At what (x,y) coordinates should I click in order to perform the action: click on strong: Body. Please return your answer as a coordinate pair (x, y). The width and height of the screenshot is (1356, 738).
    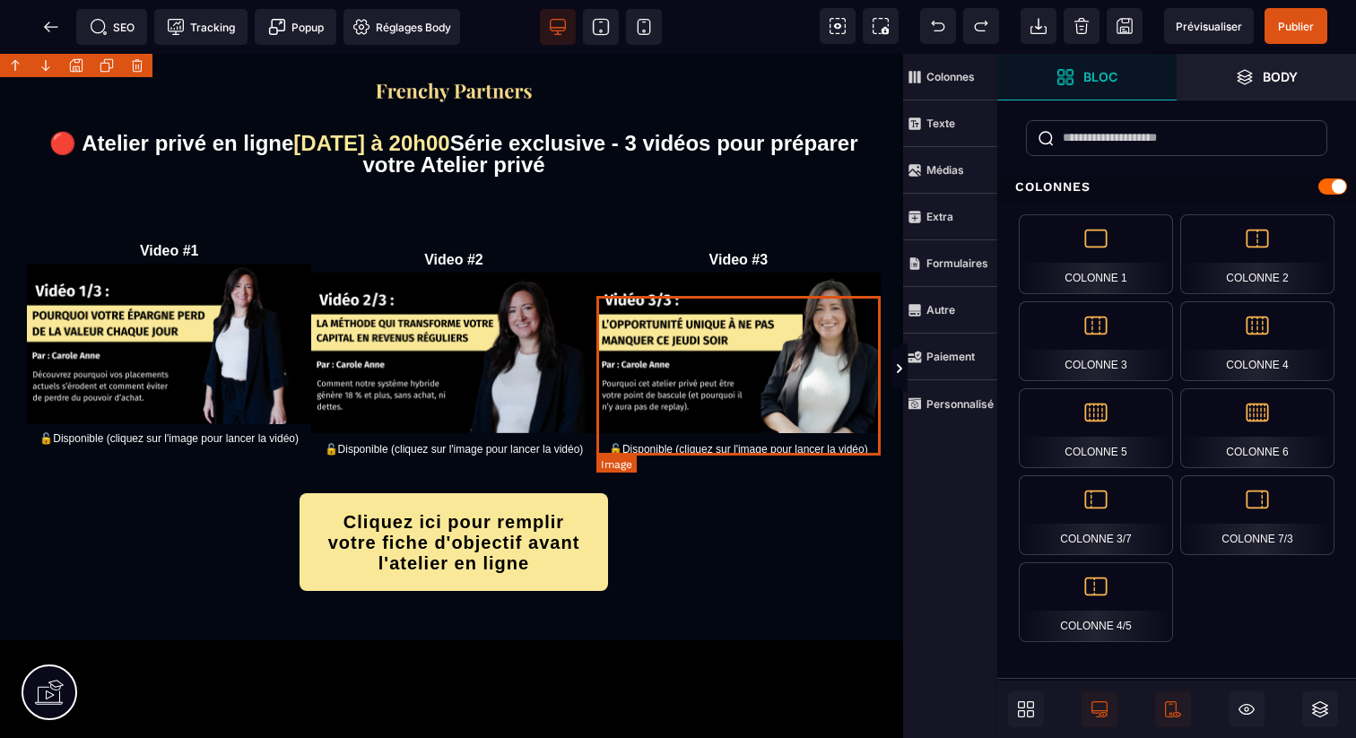
    Looking at the image, I should click on (1280, 76).